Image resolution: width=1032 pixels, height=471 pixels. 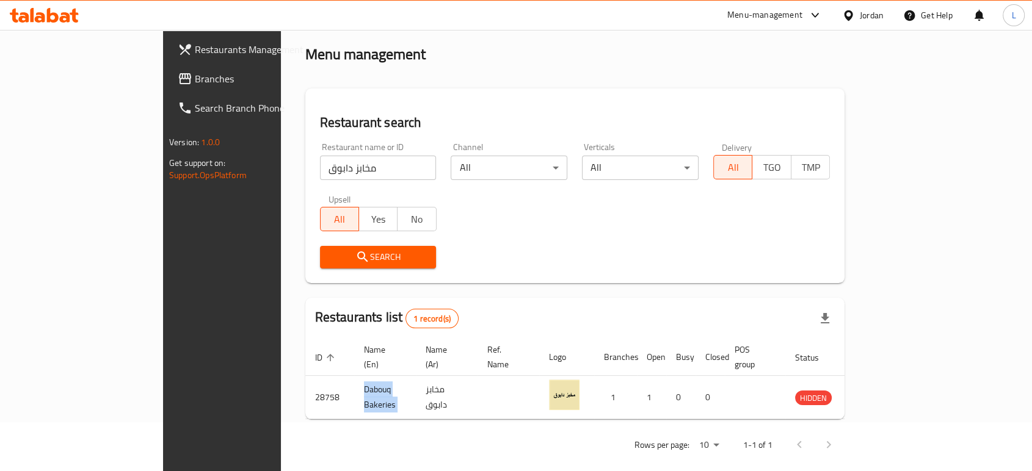 What do you see at coordinates (615, 357) in the screenshot?
I see `th: Branches` at bounding box center [615, 357].